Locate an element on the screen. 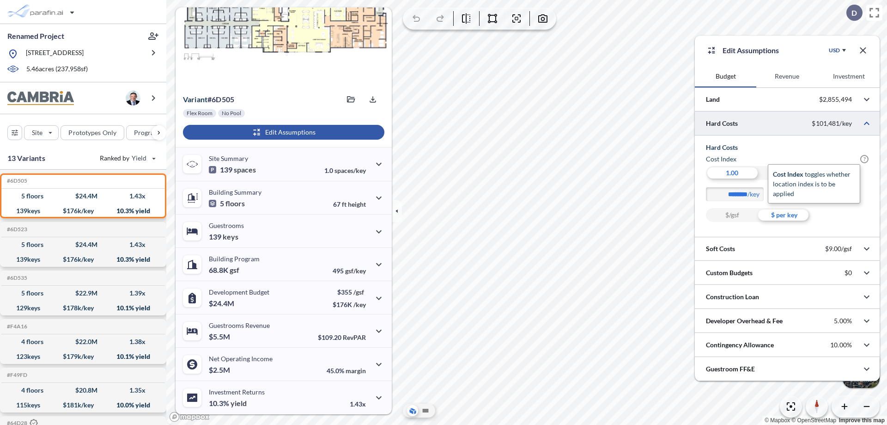 The image size is (887, 425). p: Developer Overhead & Fee is located at coordinates (744, 321).